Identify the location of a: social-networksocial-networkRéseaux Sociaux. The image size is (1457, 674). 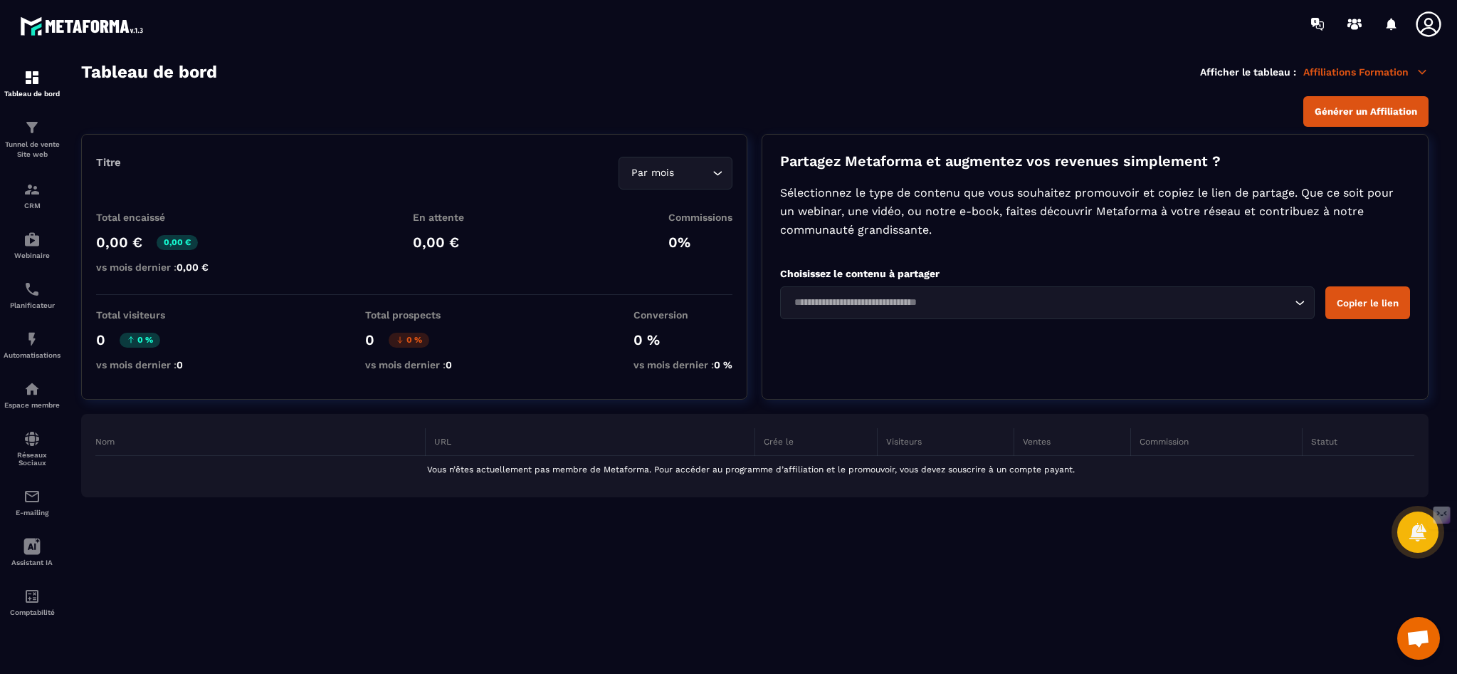
(32, 448).